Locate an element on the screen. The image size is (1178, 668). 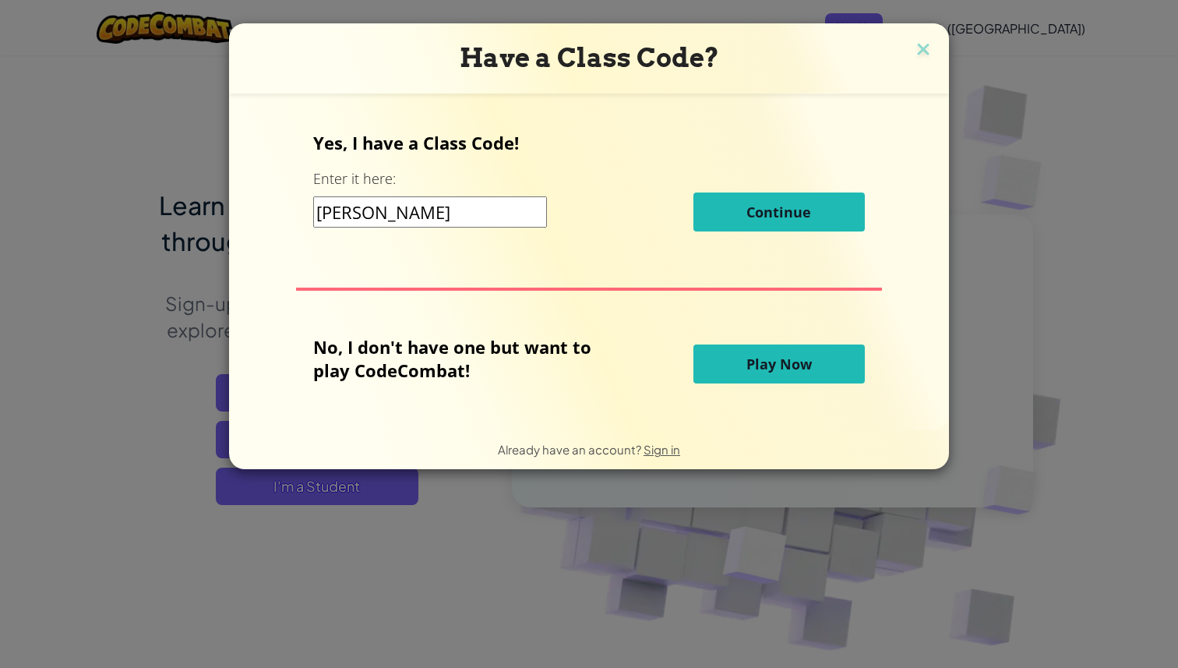
span: Play Now is located at coordinates (779, 364).